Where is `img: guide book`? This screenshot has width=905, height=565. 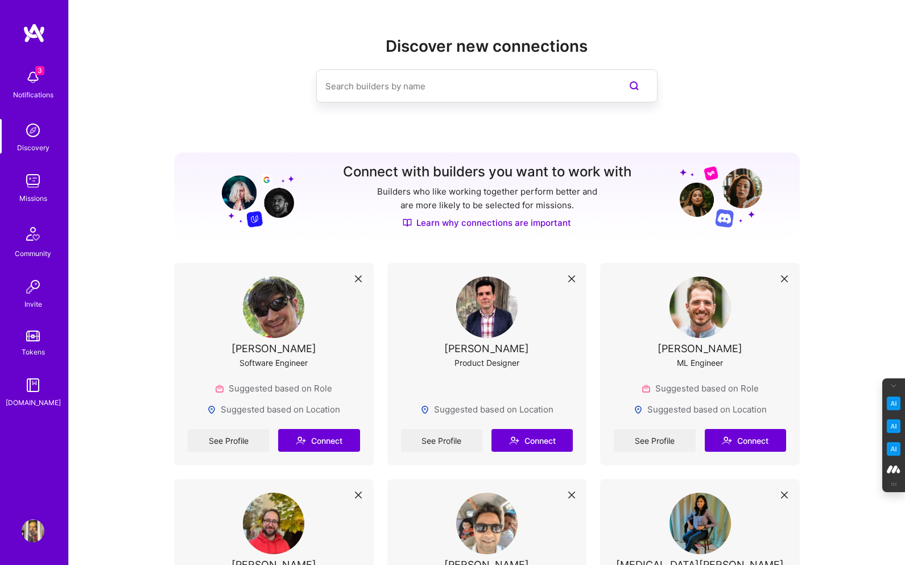 img: guide book is located at coordinates (33, 385).